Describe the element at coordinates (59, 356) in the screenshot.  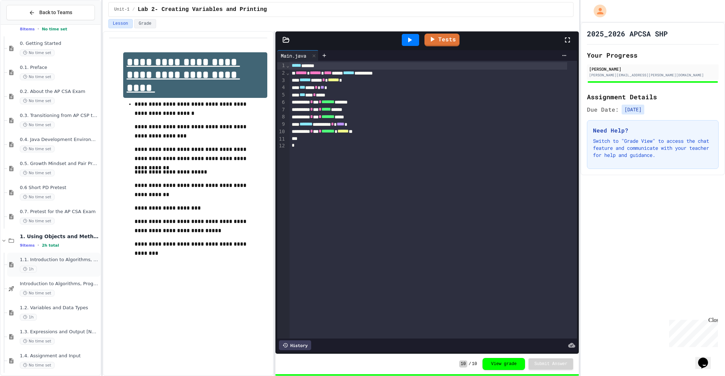
I see `span: 1.4. Assignment and Input` at that location.